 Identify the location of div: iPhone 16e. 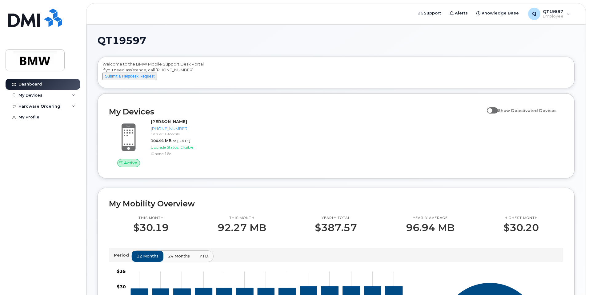
(183, 154).